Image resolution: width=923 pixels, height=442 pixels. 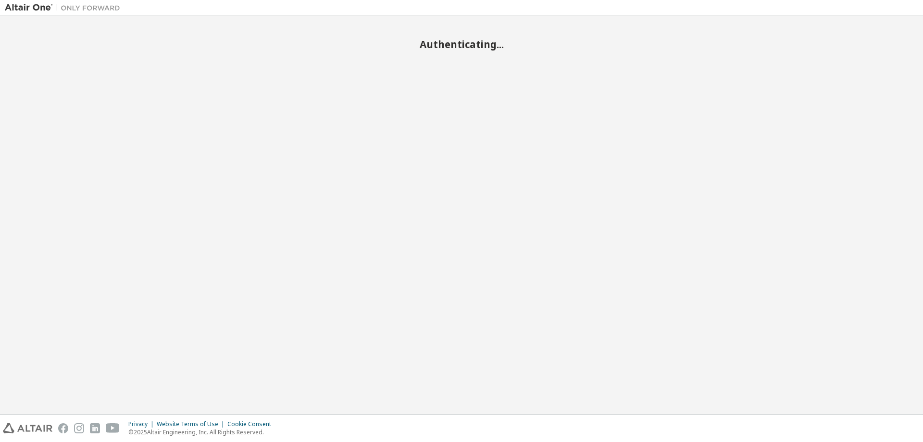 I want to click on img: facebook.svg, so click(x=63, y=428).